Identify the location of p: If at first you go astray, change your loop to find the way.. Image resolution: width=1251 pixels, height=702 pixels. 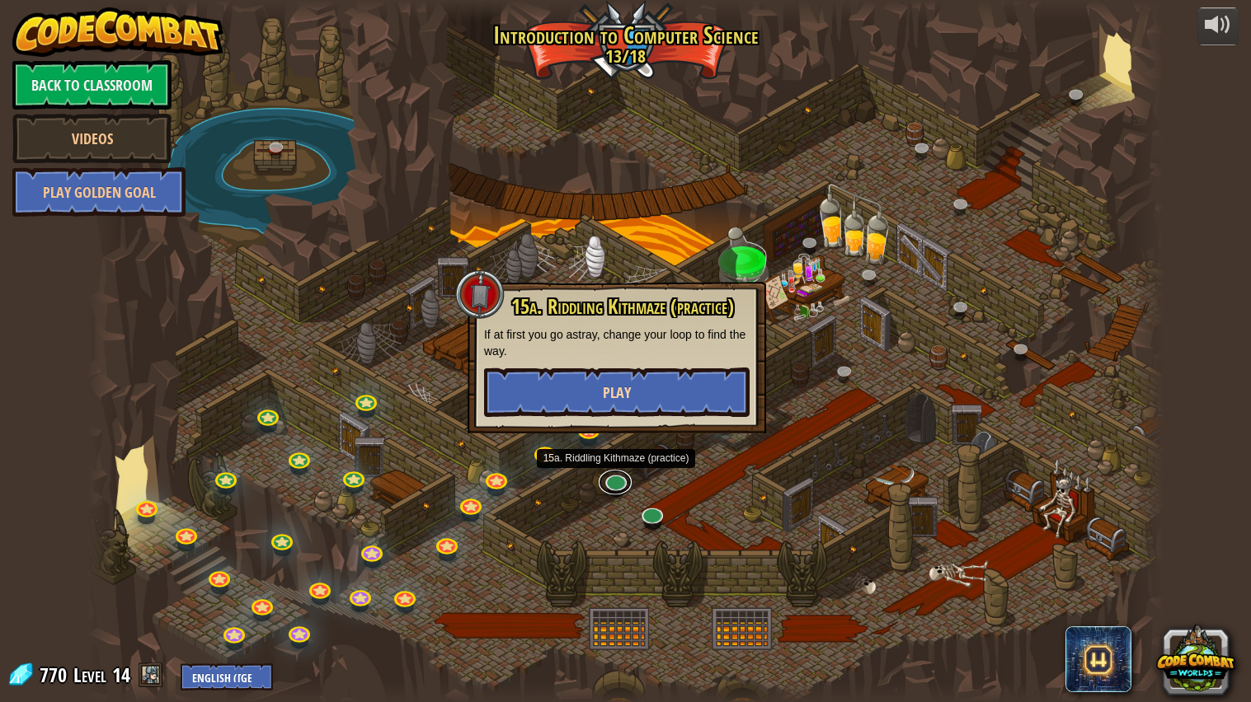
(617, 343).